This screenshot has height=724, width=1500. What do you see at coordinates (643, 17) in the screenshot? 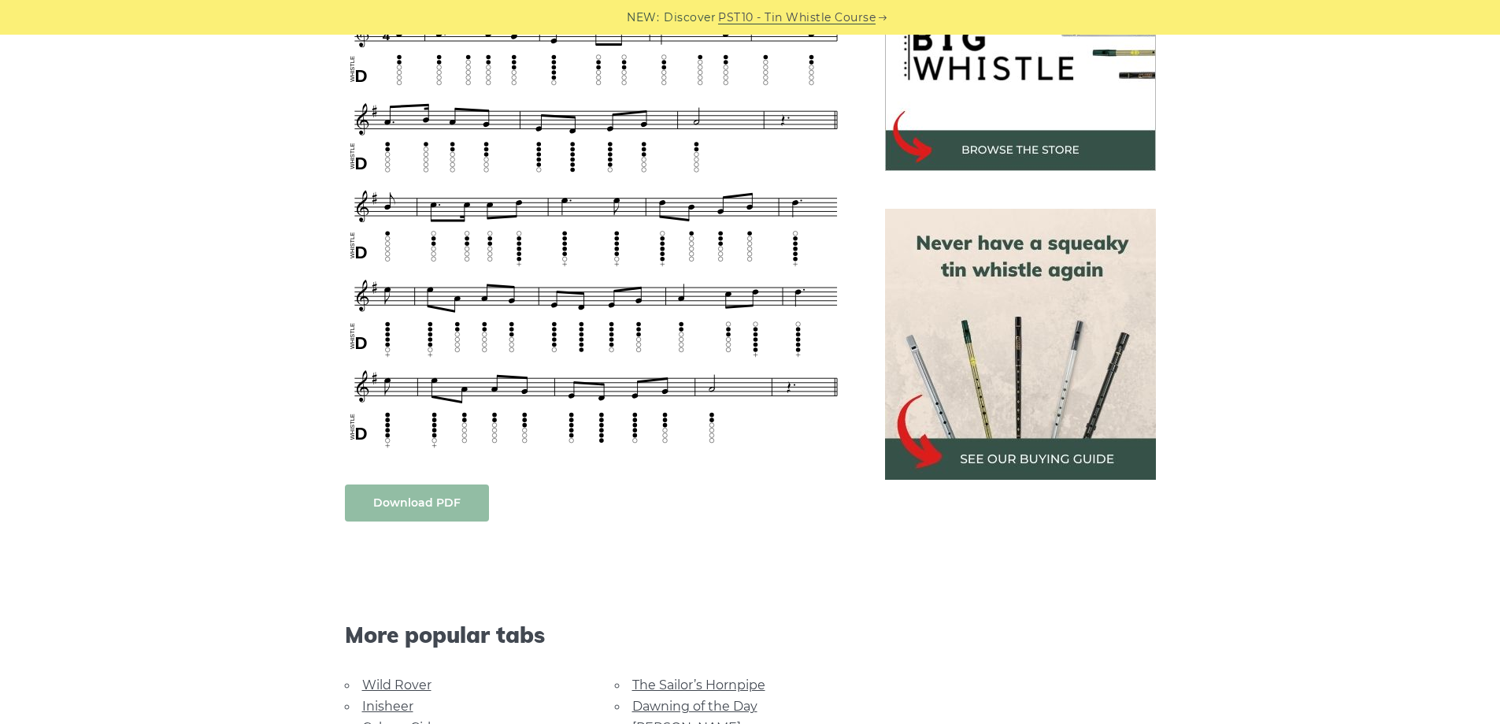
I see `span: NEW:` at bounding box center [643, 17].